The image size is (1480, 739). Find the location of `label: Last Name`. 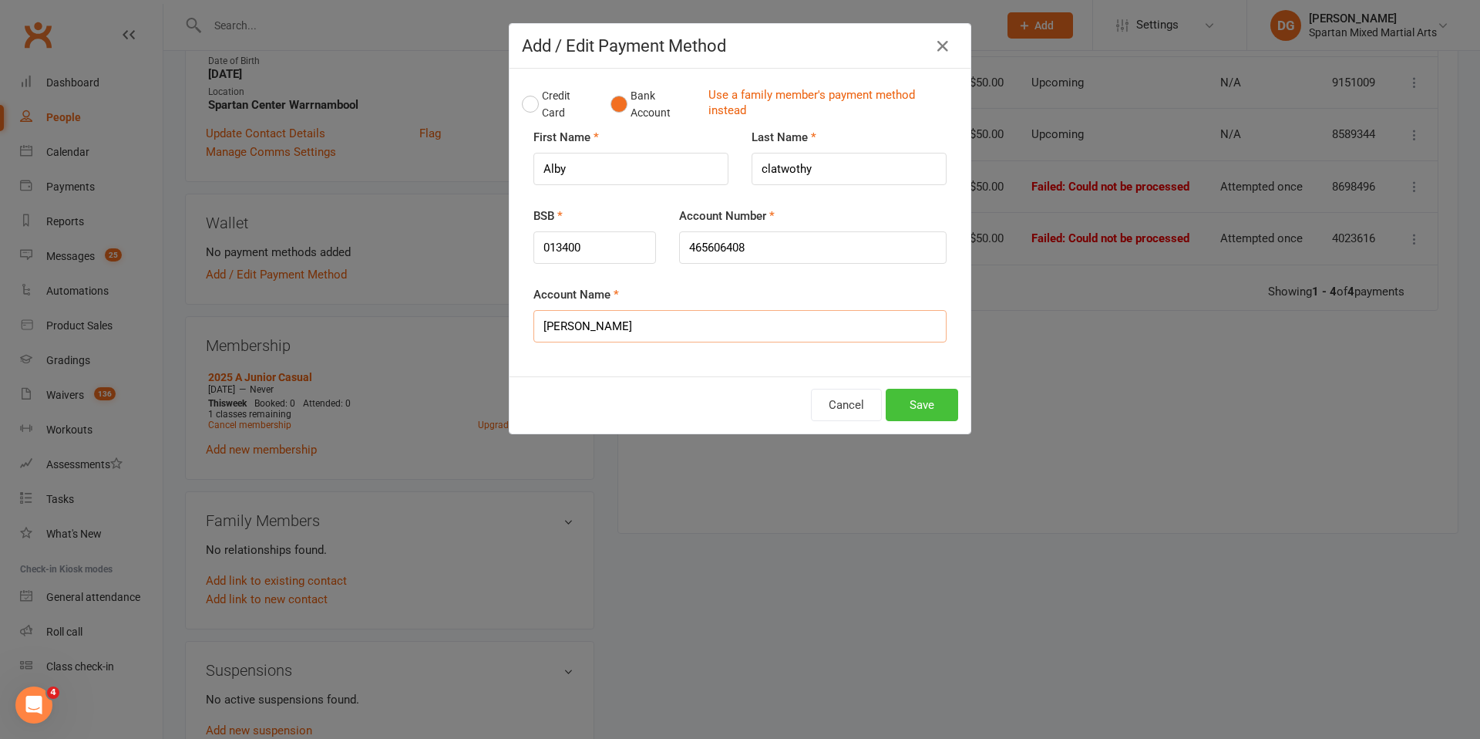

label: Last Name is located at coordinates (784, 137).